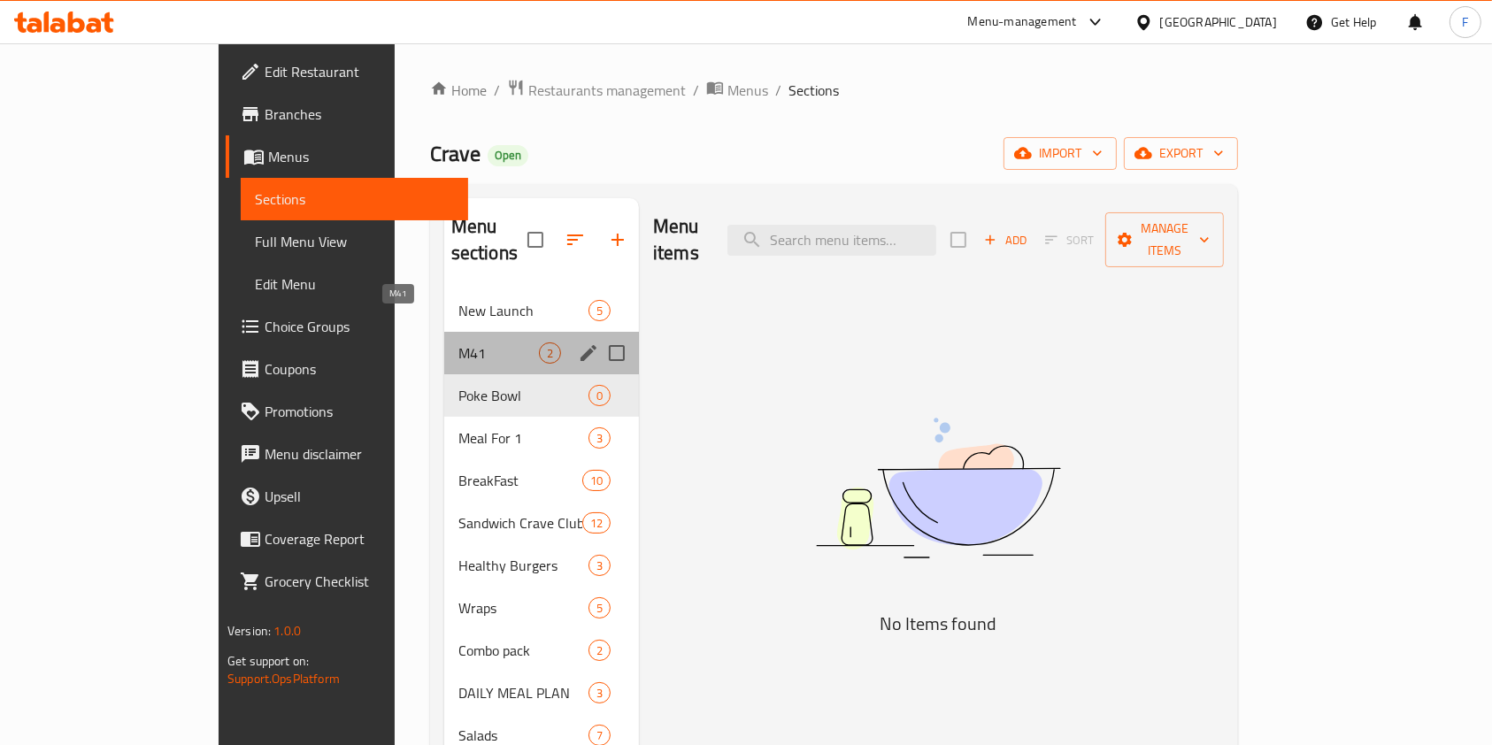 Image resolution: width=1492 pixels, height=745 pixels. I want to click on a: Sections, so click(354, 199).